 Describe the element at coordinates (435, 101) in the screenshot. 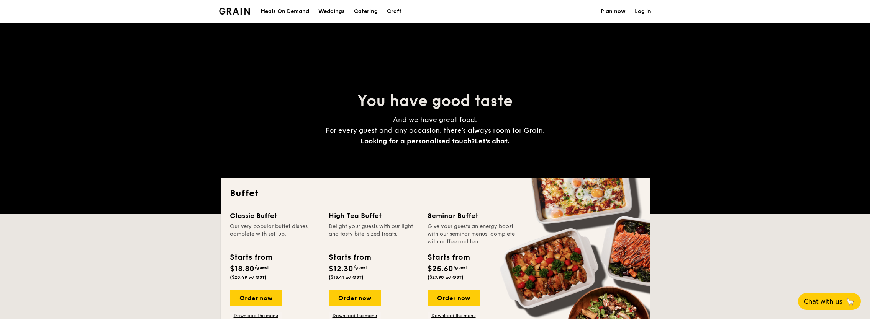

I see `span: You have good taste` at that location.